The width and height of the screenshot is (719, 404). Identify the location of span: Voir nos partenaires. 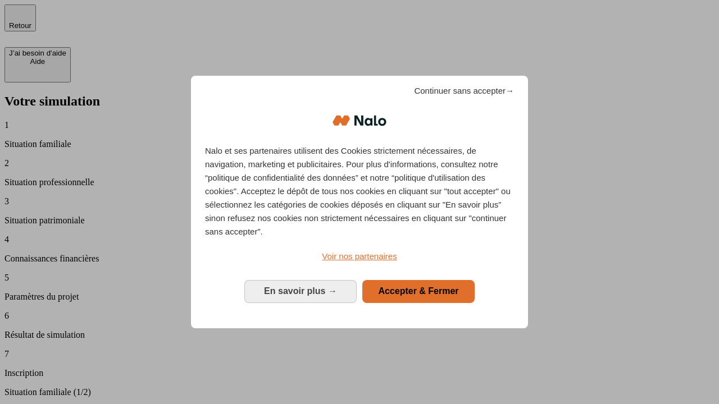
(359, 256).